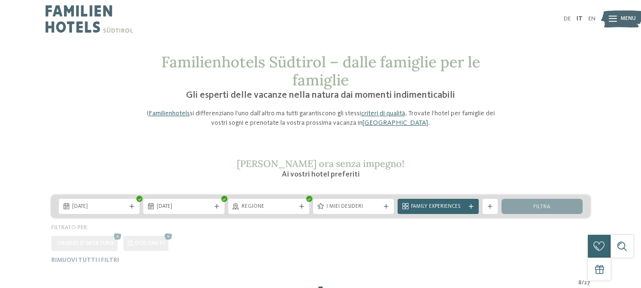 Image resolution: width=641 pixels, height=288 pixels. Describe the element at coordinates (321, 71) in the screenshot. I see `span: Familienhotels Südtirol – dalle famiglie per le famiglie` at that location.